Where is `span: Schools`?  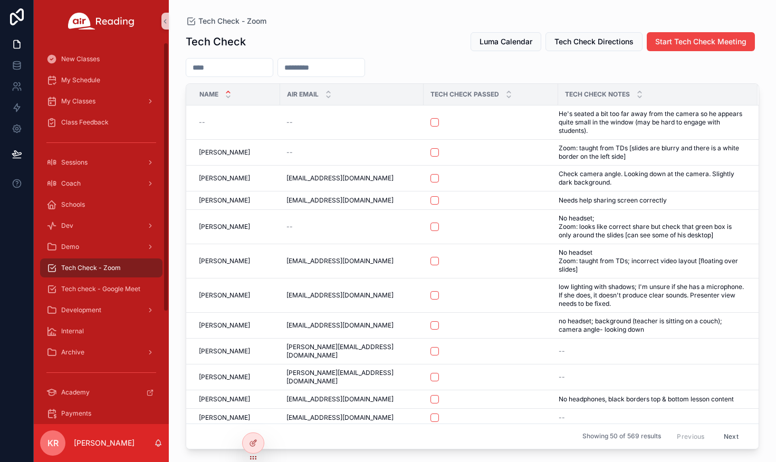
span: Schools is located at coordinates (73, 205).